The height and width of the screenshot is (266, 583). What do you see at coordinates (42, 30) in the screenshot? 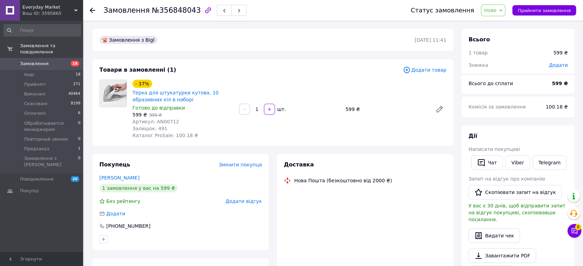
I see `input: Пошук` at bounding box center [42, 30].